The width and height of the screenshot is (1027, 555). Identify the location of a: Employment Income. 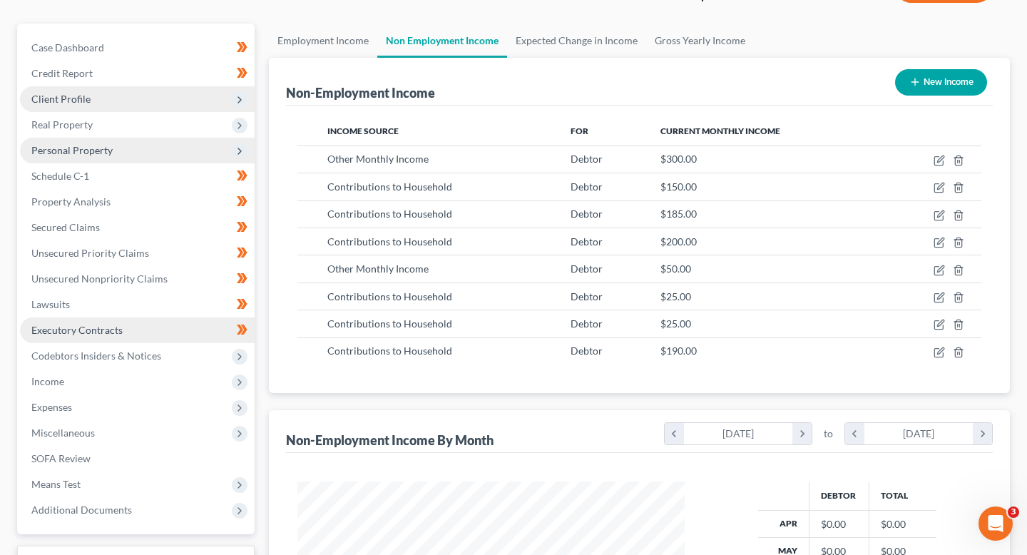
(323, 41).